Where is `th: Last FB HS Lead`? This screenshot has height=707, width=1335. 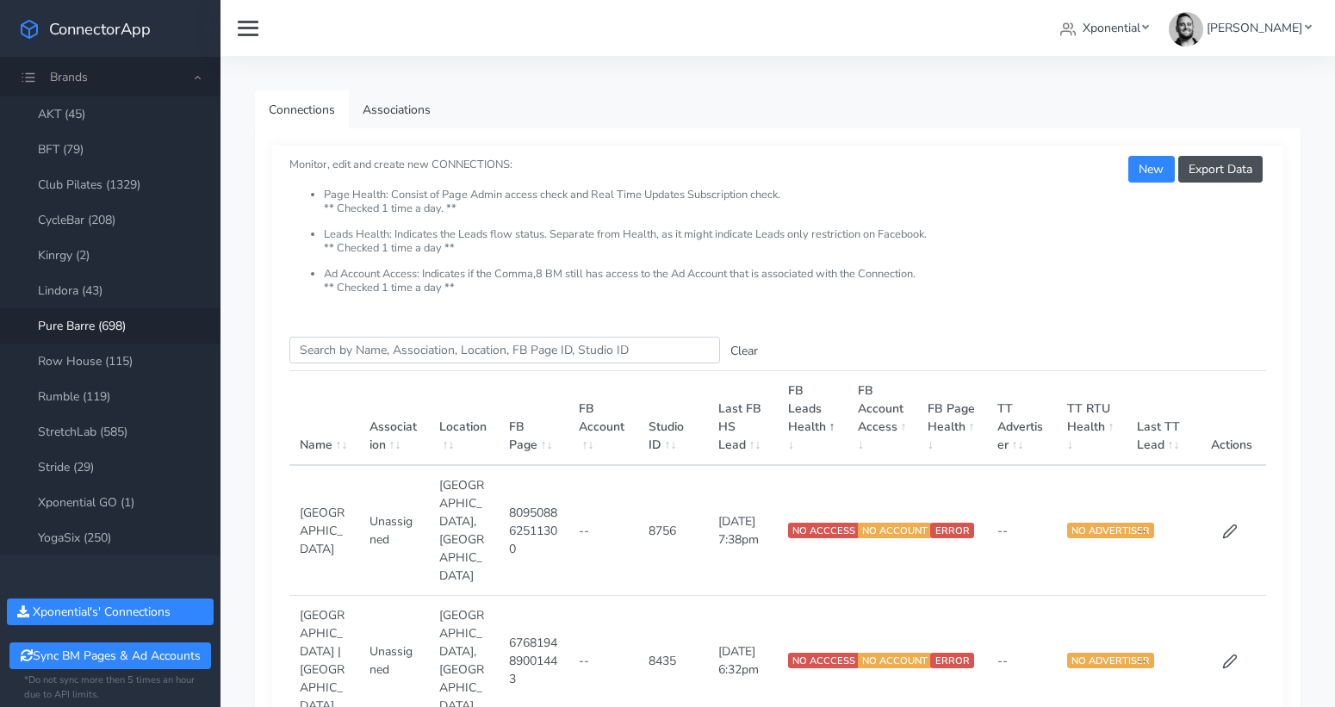
th: Last FB HS Lead is located at coordinates (742, 419).